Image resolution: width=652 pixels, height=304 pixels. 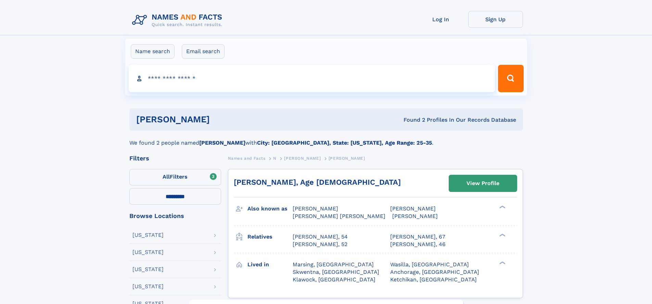 I want to click on label: Email search, so click(x=203, y=51).